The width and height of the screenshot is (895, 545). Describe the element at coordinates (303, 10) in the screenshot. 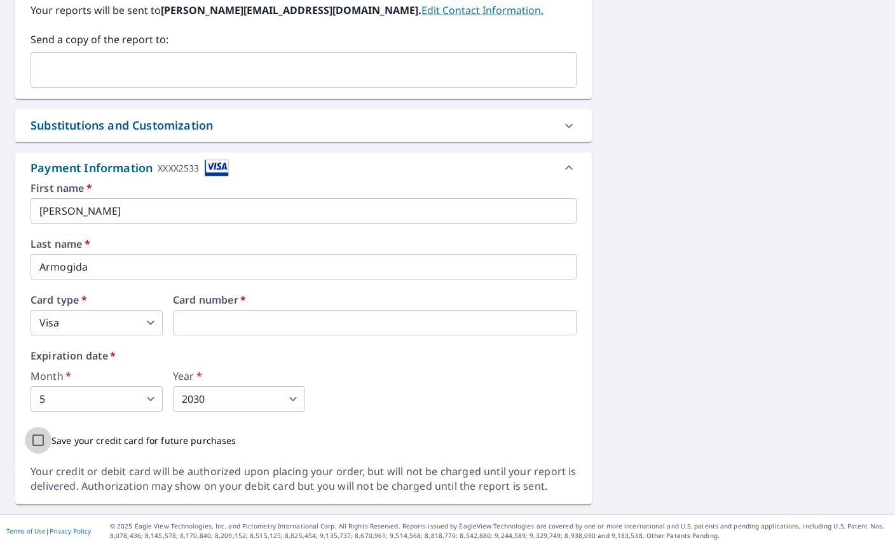

I see `label: Your reports will be sent to` at that location.